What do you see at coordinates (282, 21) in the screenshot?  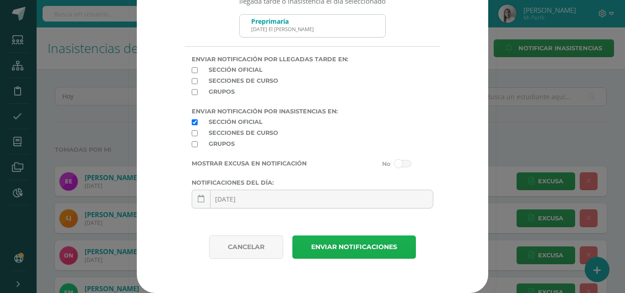 I see `div: Preprimaria` at bounding box center [282, 21].